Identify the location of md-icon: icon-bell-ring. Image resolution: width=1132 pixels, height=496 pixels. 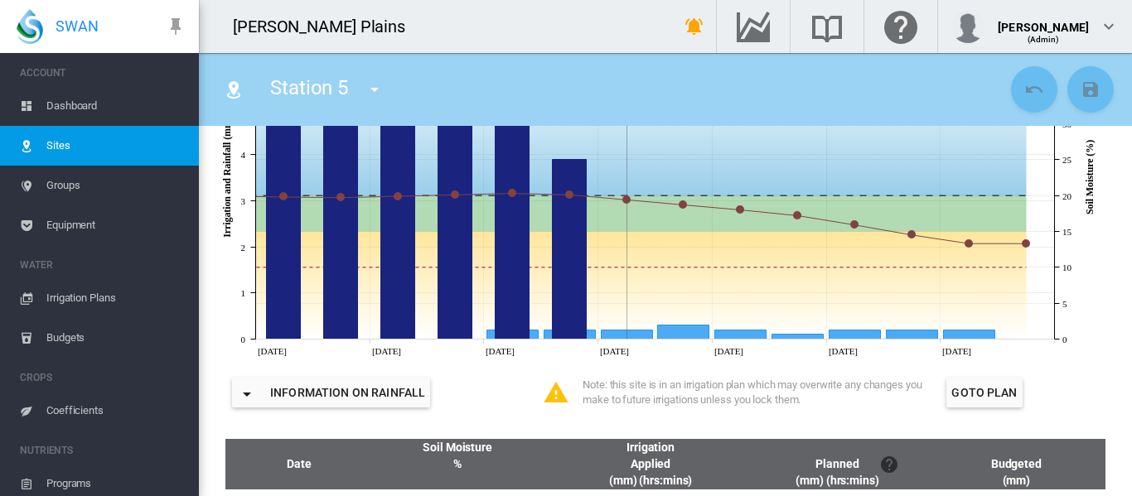
(695, 27).